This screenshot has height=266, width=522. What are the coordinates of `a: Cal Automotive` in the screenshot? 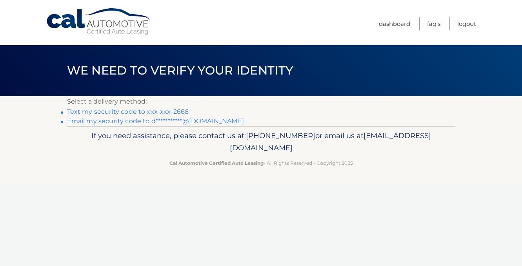 It's located at (99, 22).